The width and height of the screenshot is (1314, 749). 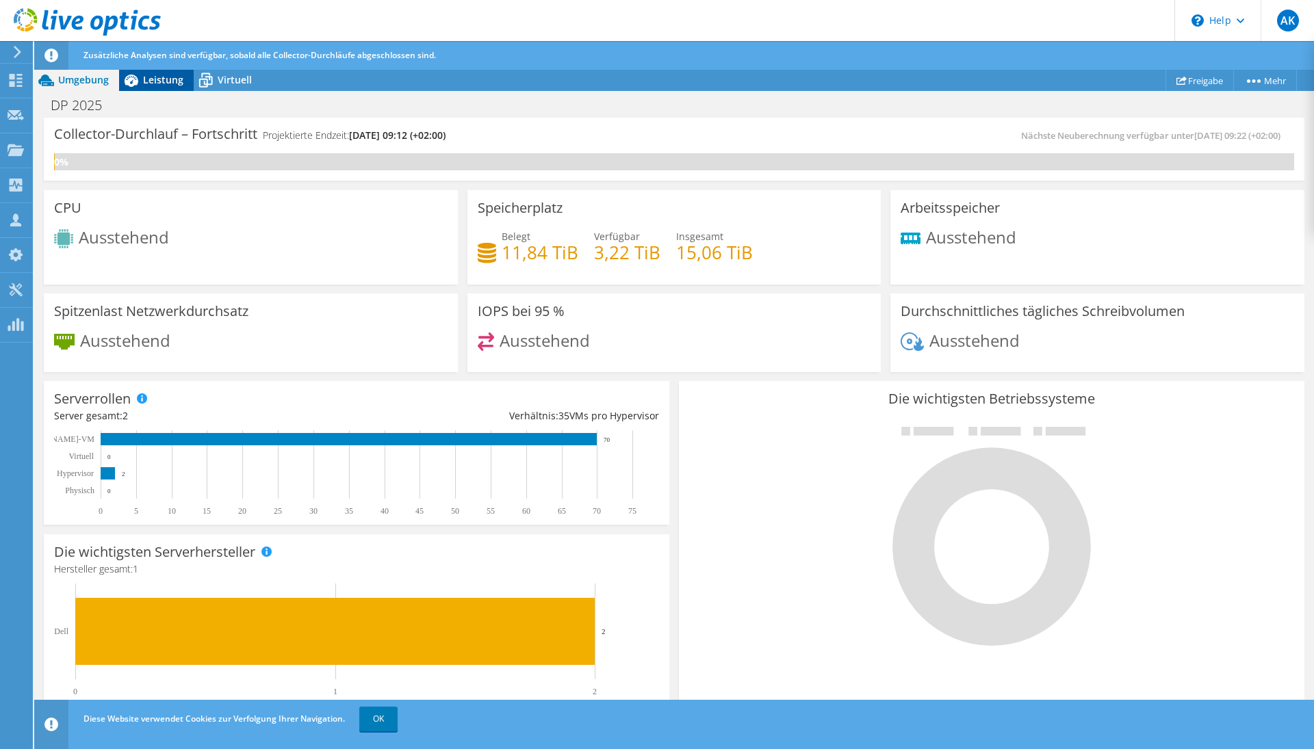 I want to click on text: 65, so click(x=562, y=511).